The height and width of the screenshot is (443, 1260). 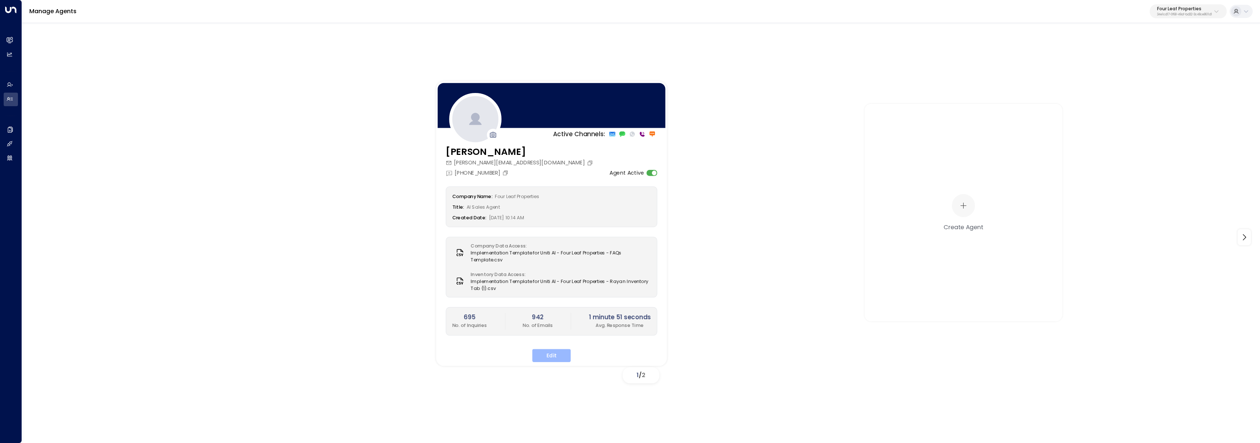 I want to click on button: Four Leaf Properties34e1cd17-0f68-49af-bd32-3c48ce8611d1, so click(x=1188, y=11).